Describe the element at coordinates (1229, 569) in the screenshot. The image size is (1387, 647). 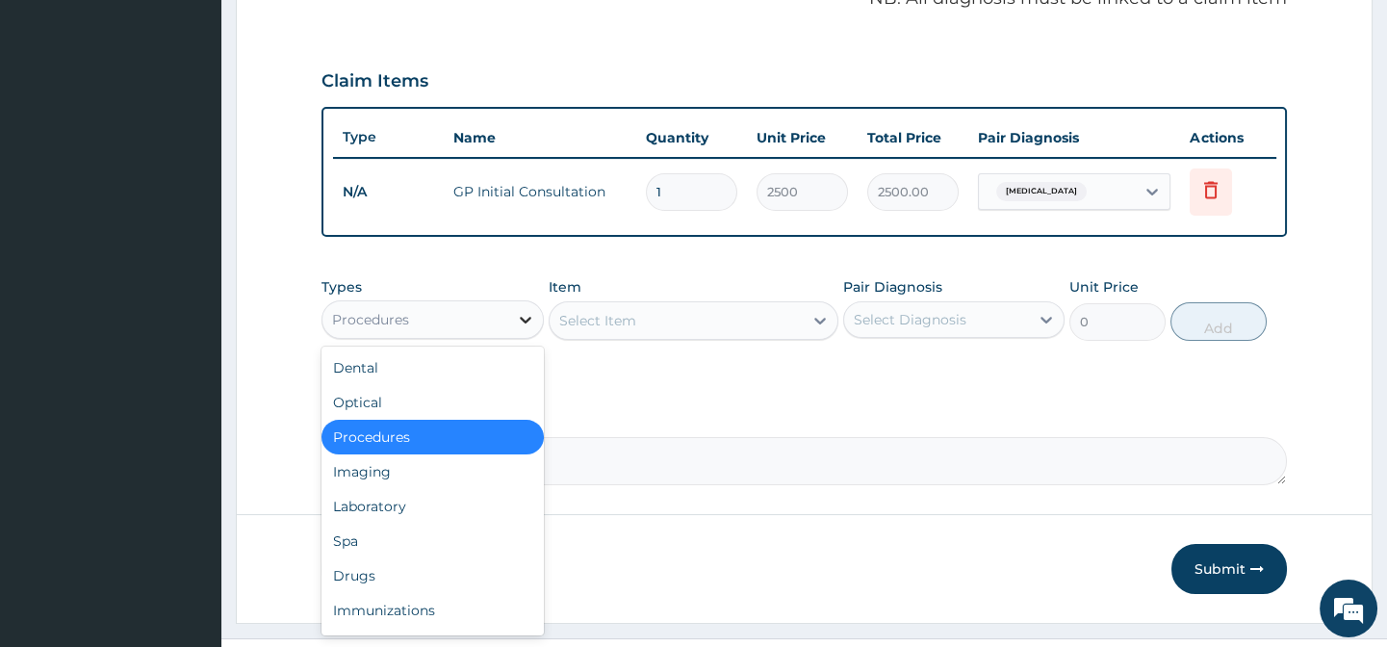
I see `button: Submit` at that location.